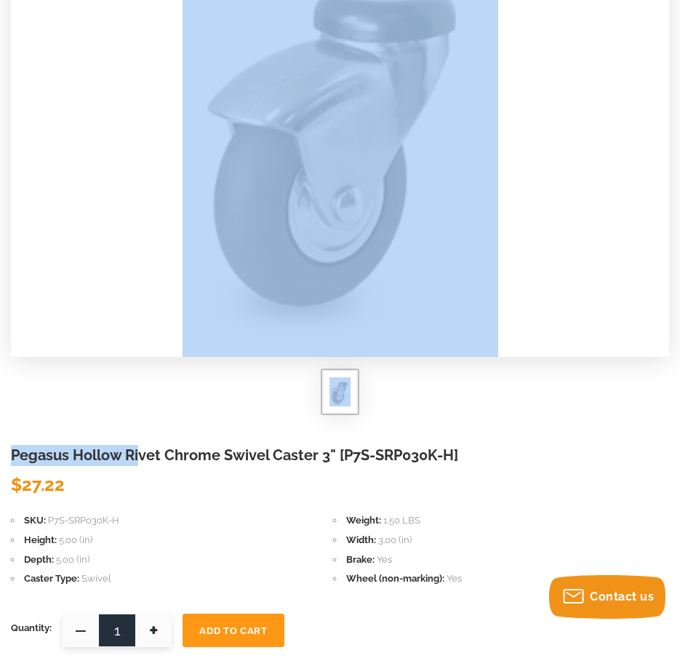 The image size is (680, 666). Describe the element at coordinates (84, 520) in the screenshot. I see `span: P7S-SRP030K-H` at that location.